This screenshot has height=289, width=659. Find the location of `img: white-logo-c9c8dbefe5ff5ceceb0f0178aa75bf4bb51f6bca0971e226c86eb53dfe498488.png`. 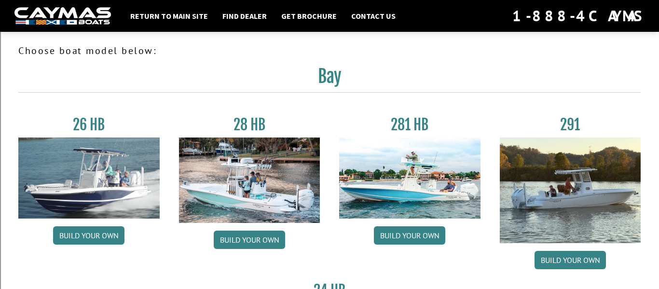

img: white-logo-c9c8dbefe5ff5ceceb0f0178aa75bf4bb51f6bca0971e226c86eb53dfe498488.png is located at coordinates (63, 16).